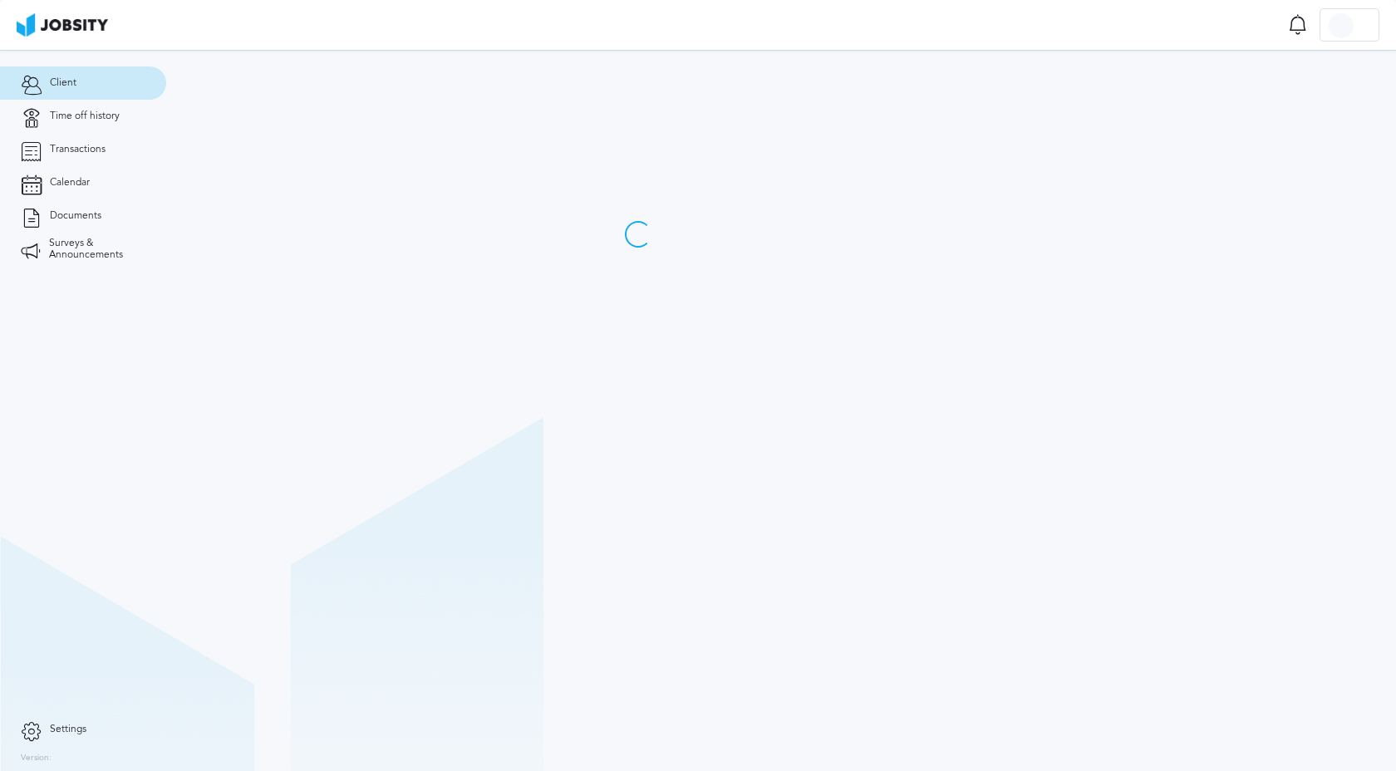  What do you see at coordinates (77, 150) in the screenshot?
I see `span: Transactions` at bounding box center [77, 150].